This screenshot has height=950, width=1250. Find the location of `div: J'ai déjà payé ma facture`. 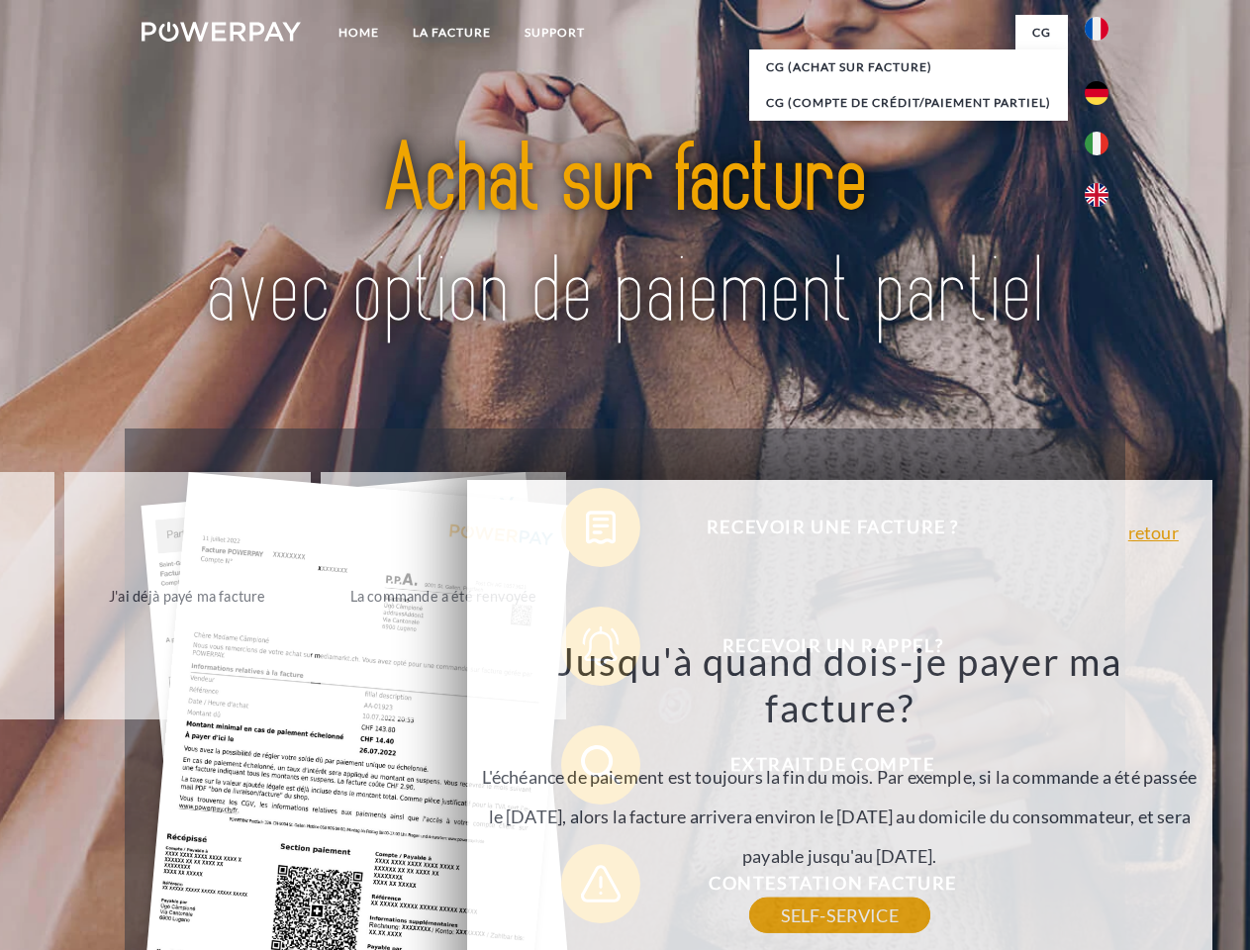

div: J'ai déjà payé ma facture is located at coordinates (187, 595).